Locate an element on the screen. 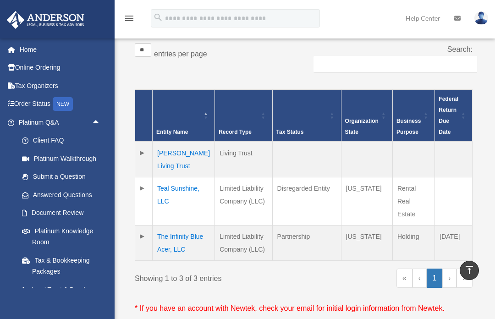  a: Document Review is located at coordinates (64, 213).